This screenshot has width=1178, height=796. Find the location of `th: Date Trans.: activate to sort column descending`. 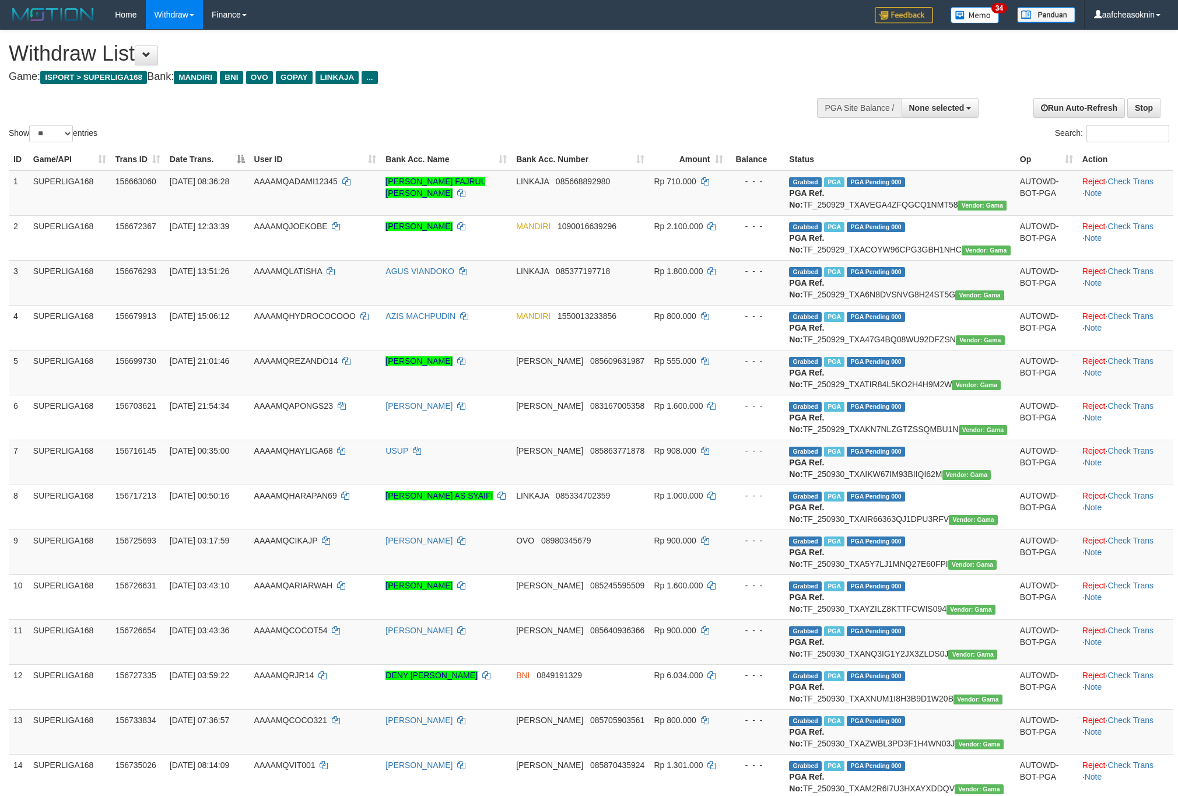

th: Date Trans.: activate to sort column descending is located at coordinates (207, 159).